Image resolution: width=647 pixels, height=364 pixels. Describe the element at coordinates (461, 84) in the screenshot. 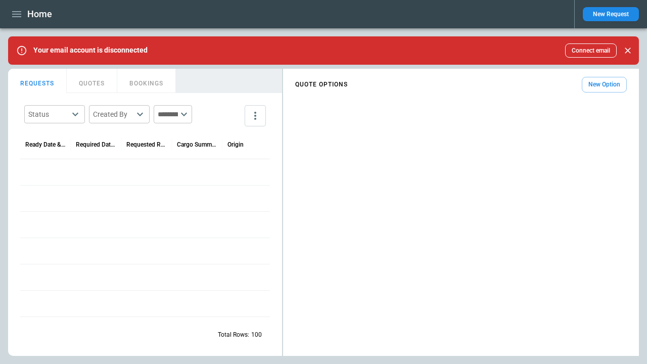

I see `div: scrollable content` at that location.